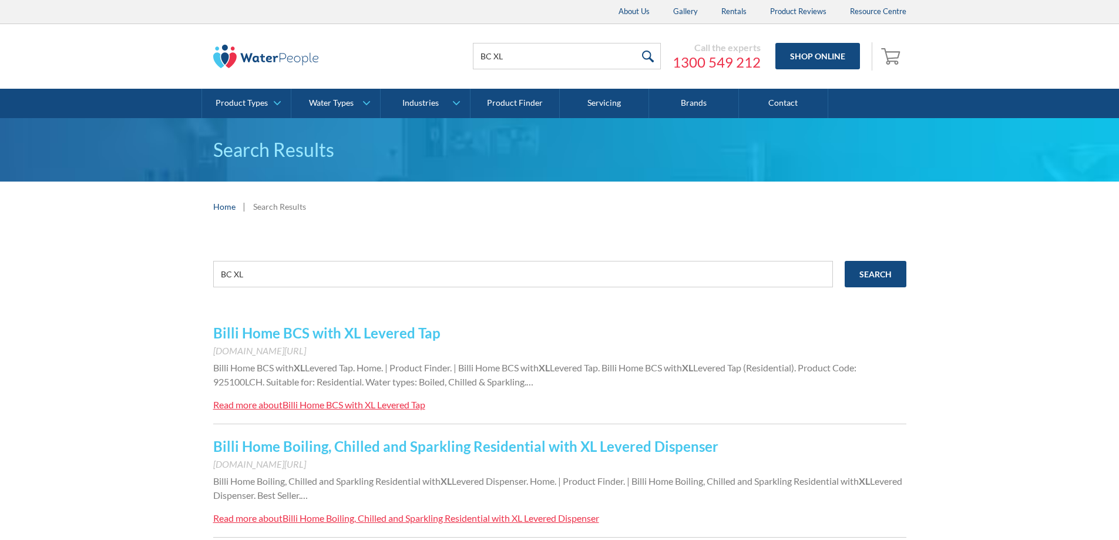 The image size is (1119, 540). Describe the element at coordinates (224, 206) in the screenshot. I see `a: Home` at that location.